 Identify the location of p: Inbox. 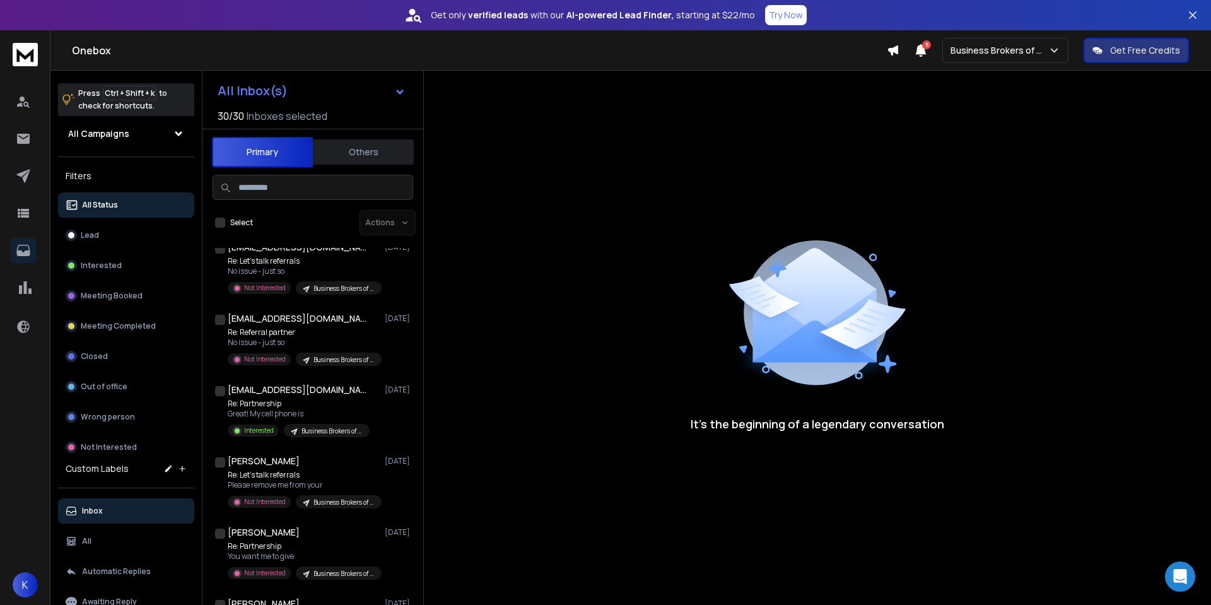
(92, 511).